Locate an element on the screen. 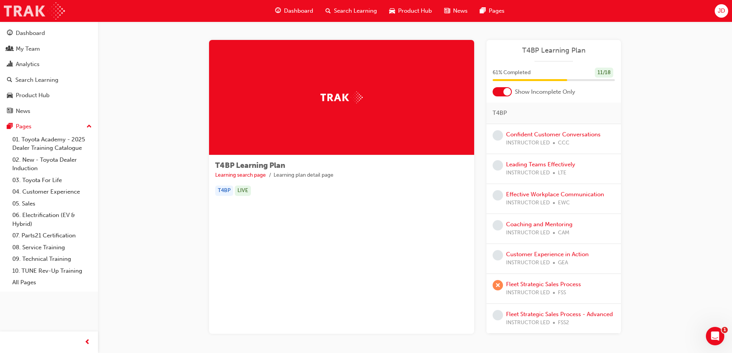 Image resolution: width=732 pixels, height=353 pixels. span: EWC is located at coordinates (564, 203).